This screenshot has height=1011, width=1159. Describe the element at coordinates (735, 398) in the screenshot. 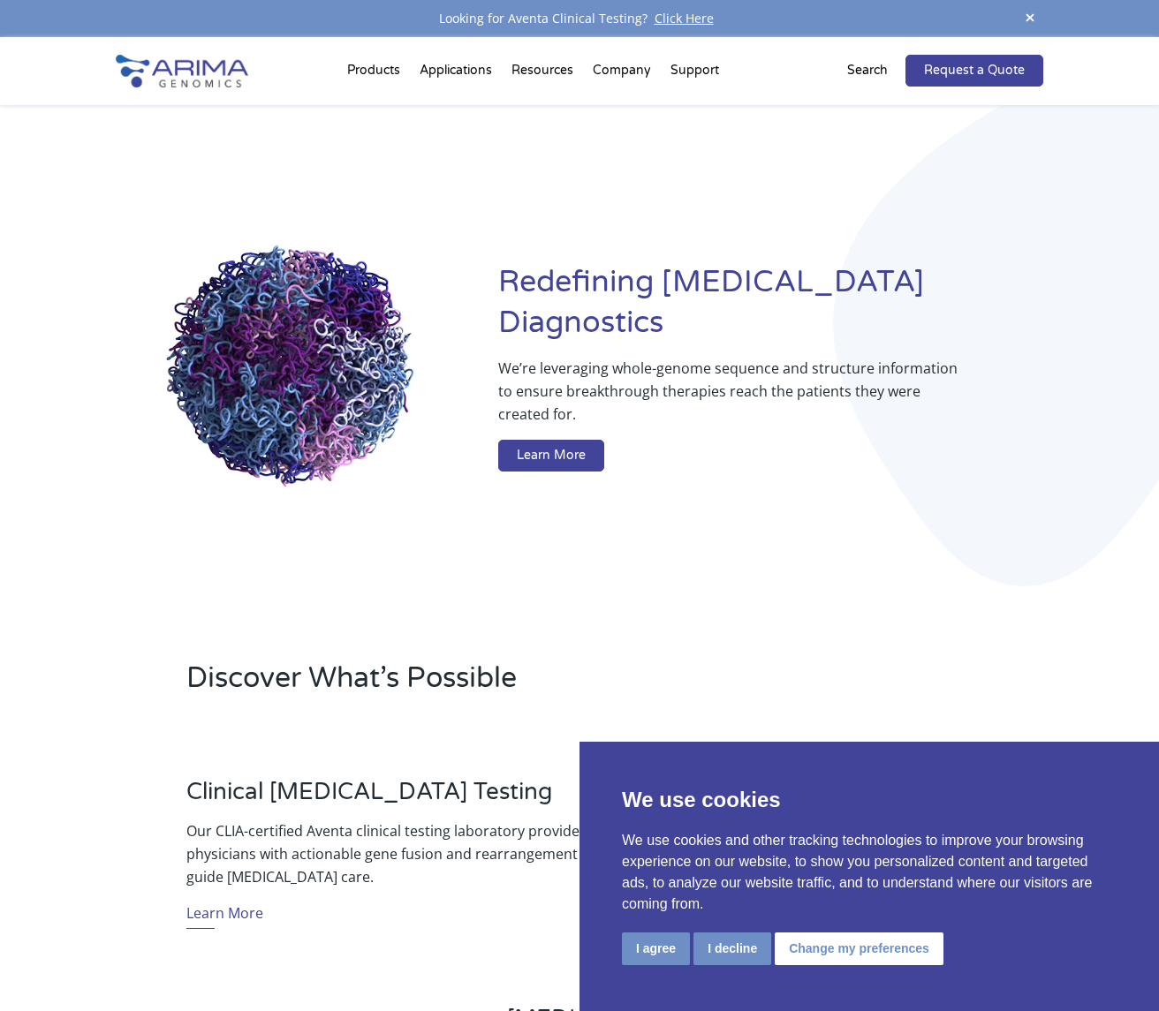

I see `p: We’re leveraging whole-genome sequence and structure information to ensure breakthrough therapies...` at that location.